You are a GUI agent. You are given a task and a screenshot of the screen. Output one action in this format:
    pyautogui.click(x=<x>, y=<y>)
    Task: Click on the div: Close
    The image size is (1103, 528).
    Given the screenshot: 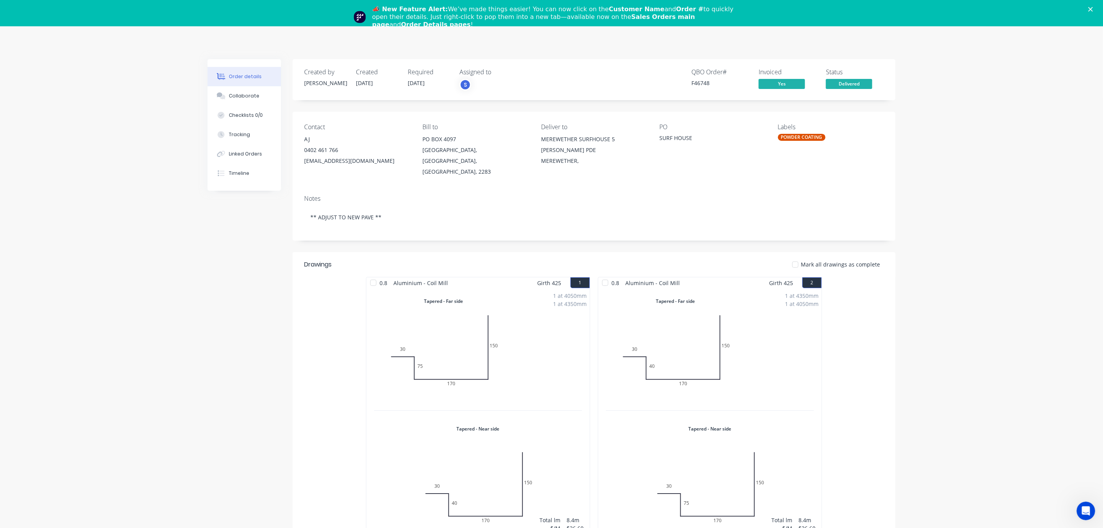 What is the action you would take?
    pyautogui.click(x=1093, y=9)
    